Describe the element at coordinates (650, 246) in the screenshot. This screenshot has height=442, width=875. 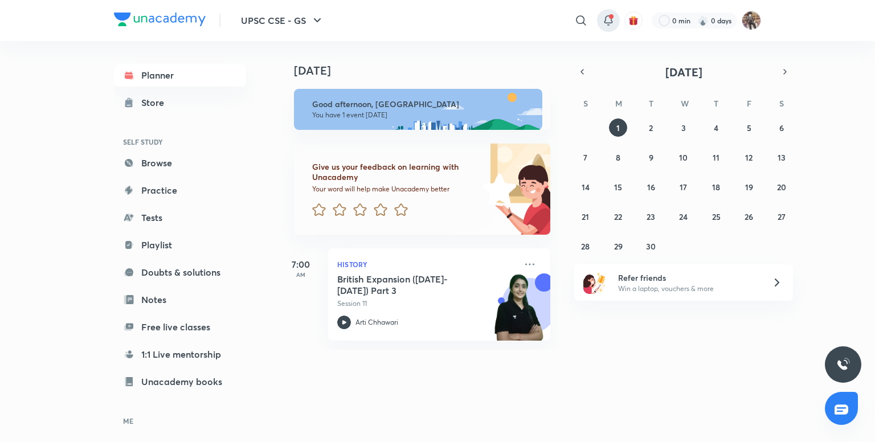
I see `abbr: September 30, 2025` at that location.